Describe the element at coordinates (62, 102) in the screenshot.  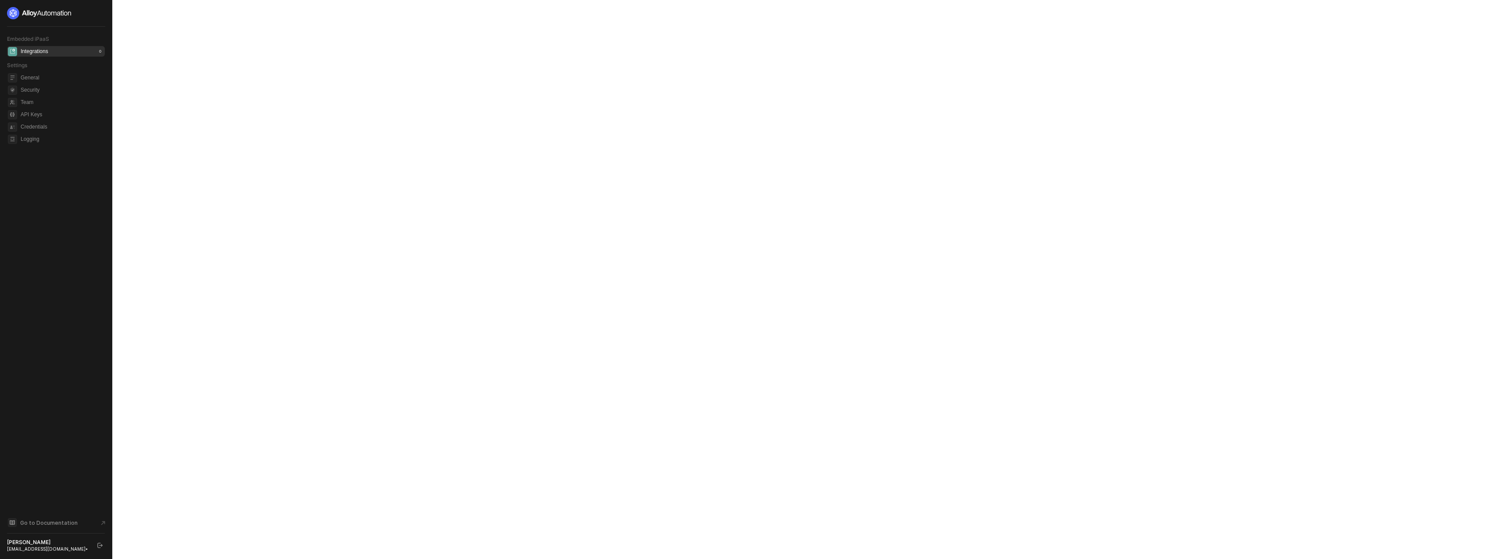
I see `span: Team` at that location.